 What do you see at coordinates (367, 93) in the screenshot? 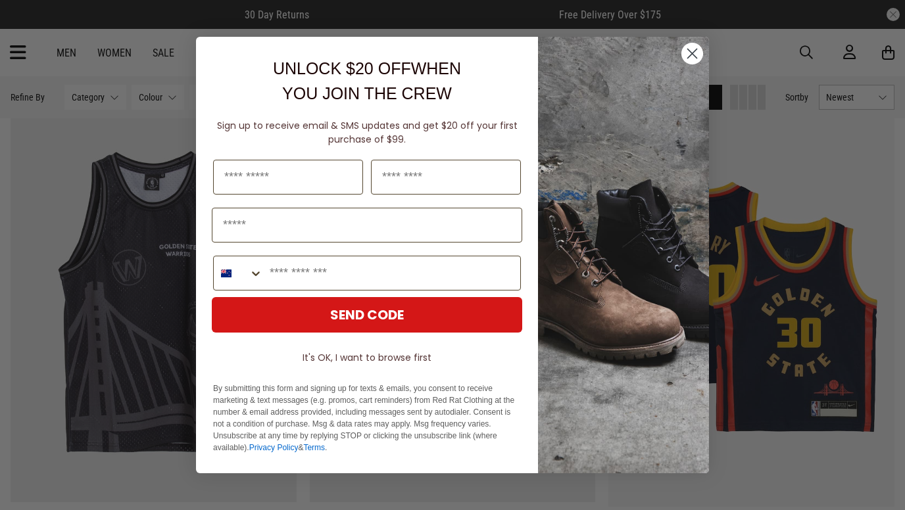
I see `span: YOU JOIN THE CREW` at bounding box center [367, 93].